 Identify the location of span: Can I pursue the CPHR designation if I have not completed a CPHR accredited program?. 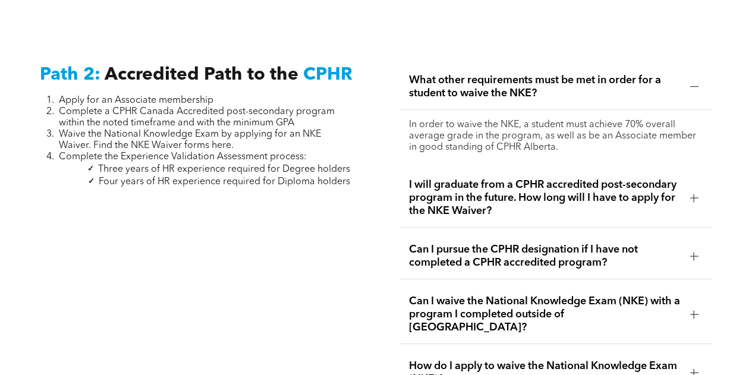
(544, 256).